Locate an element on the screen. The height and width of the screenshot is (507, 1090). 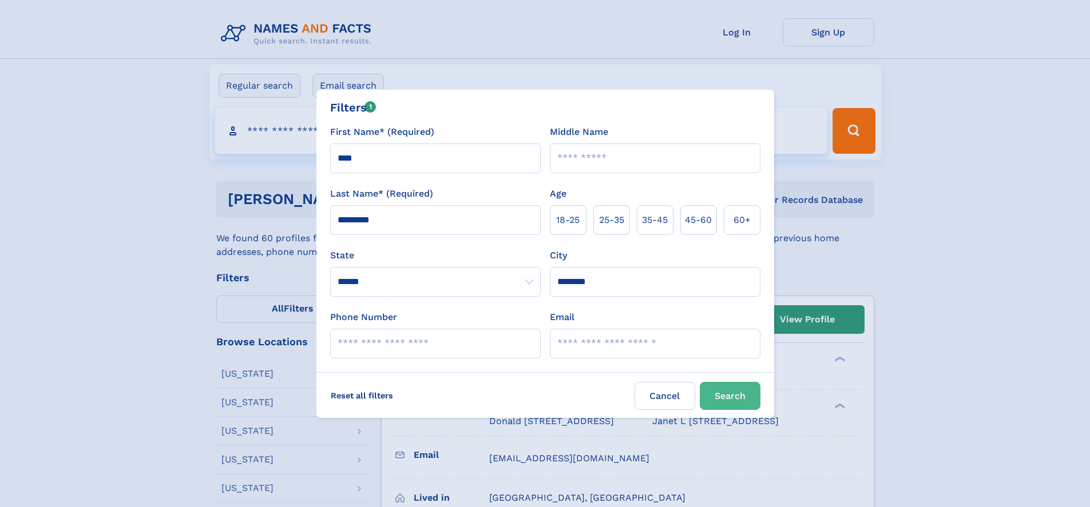
span: 45‑60 is located at coordinates (698, 220).